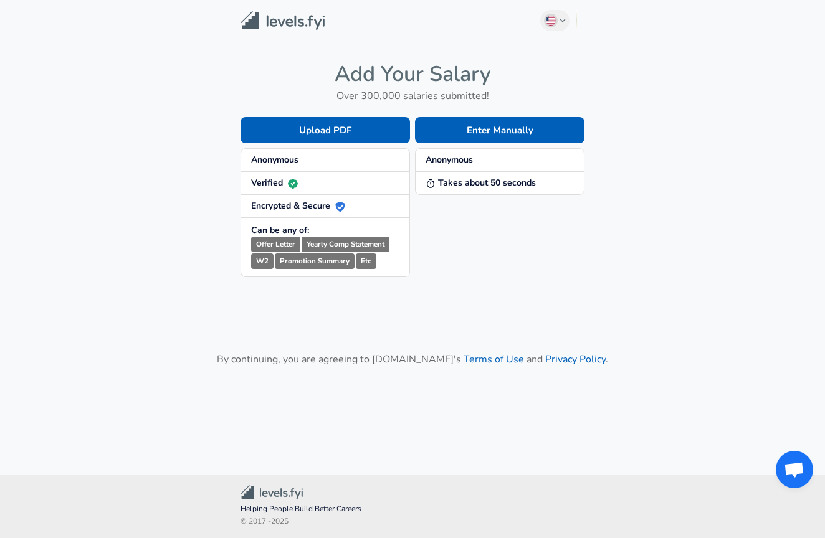 The height and width of the screenshot is (538, 825). What do you see at coordinates (551, 21) in the screenshot?
I see `img: English (US)` at bounding box center [551, 21].